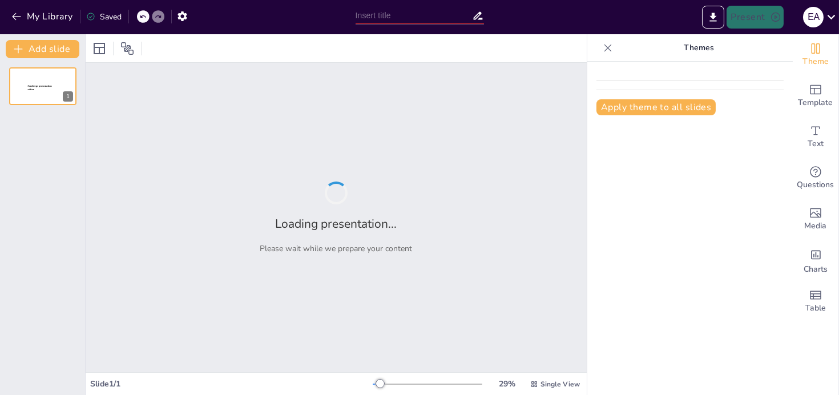  I want to click on input: Insert title, so click(414, 15).